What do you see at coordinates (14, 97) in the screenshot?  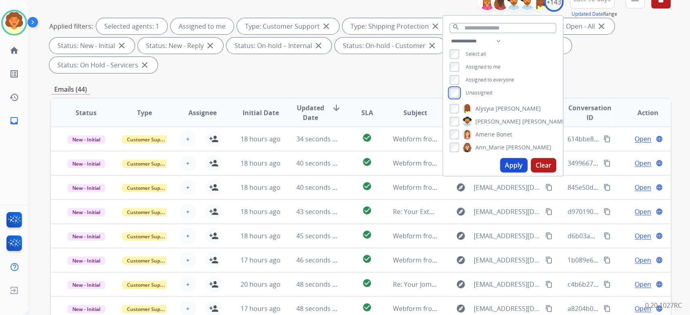 I see `mat-icon: history` at bounding box center [14, 97].